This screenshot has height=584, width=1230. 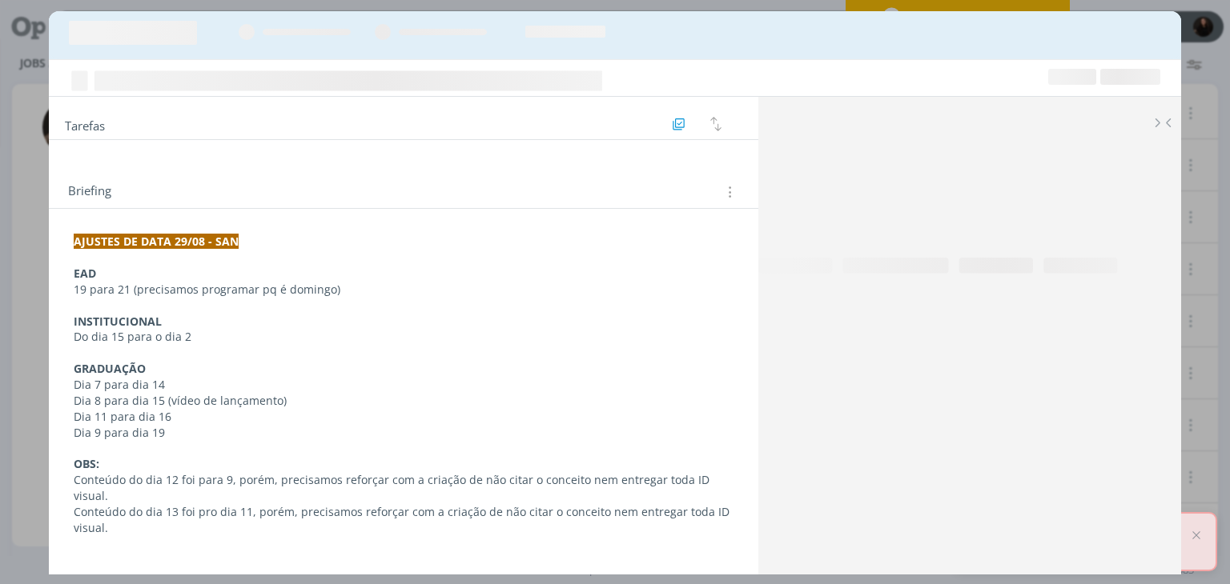 What do you see at coordinates (85, 273) in the screenshot?
I see `strong: EAD` at bounding box center [85, 273].